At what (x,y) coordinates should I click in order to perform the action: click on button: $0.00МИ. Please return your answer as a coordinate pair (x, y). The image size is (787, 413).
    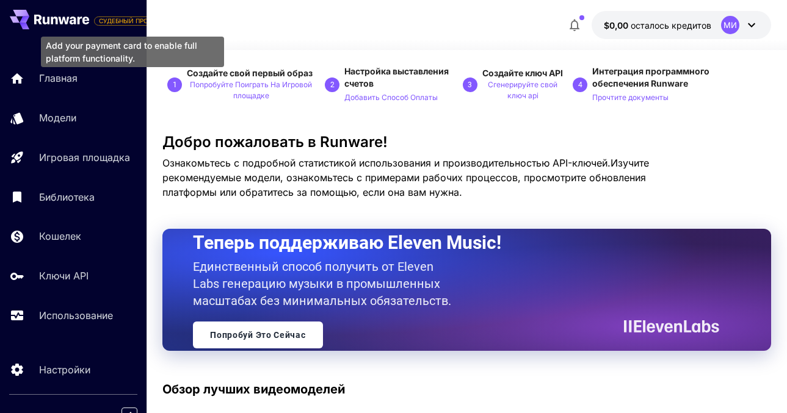
    Looking at the image, I should click on (681, 25).